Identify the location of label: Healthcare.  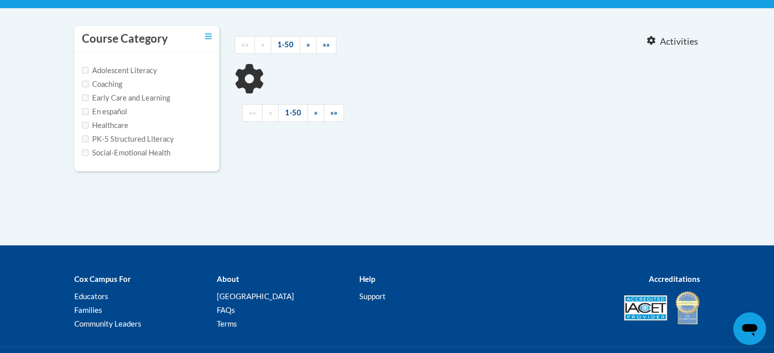
(105, 126).